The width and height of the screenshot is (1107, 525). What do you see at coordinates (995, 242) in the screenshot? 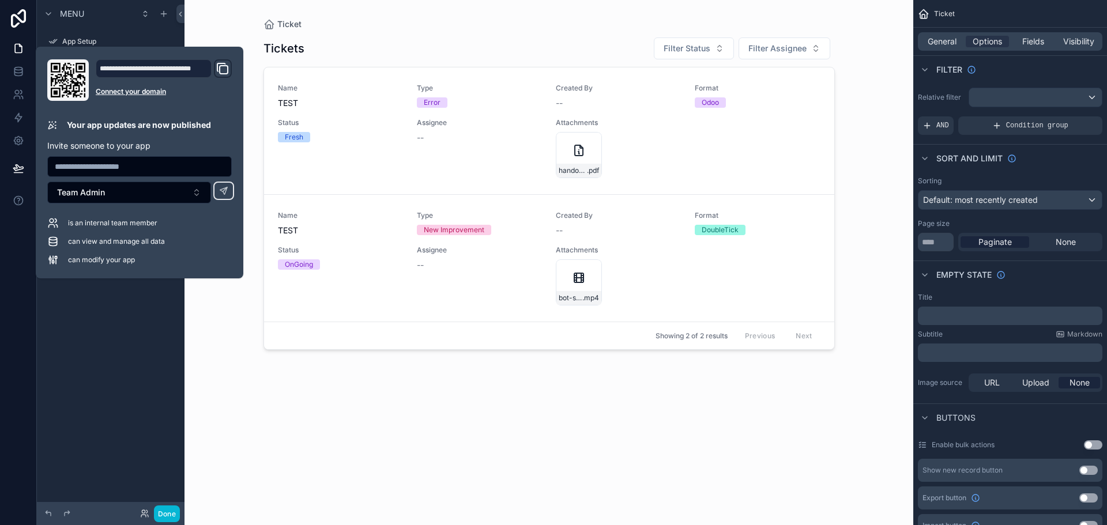
I see `span: Paginate` at bounding box center [995, 242].